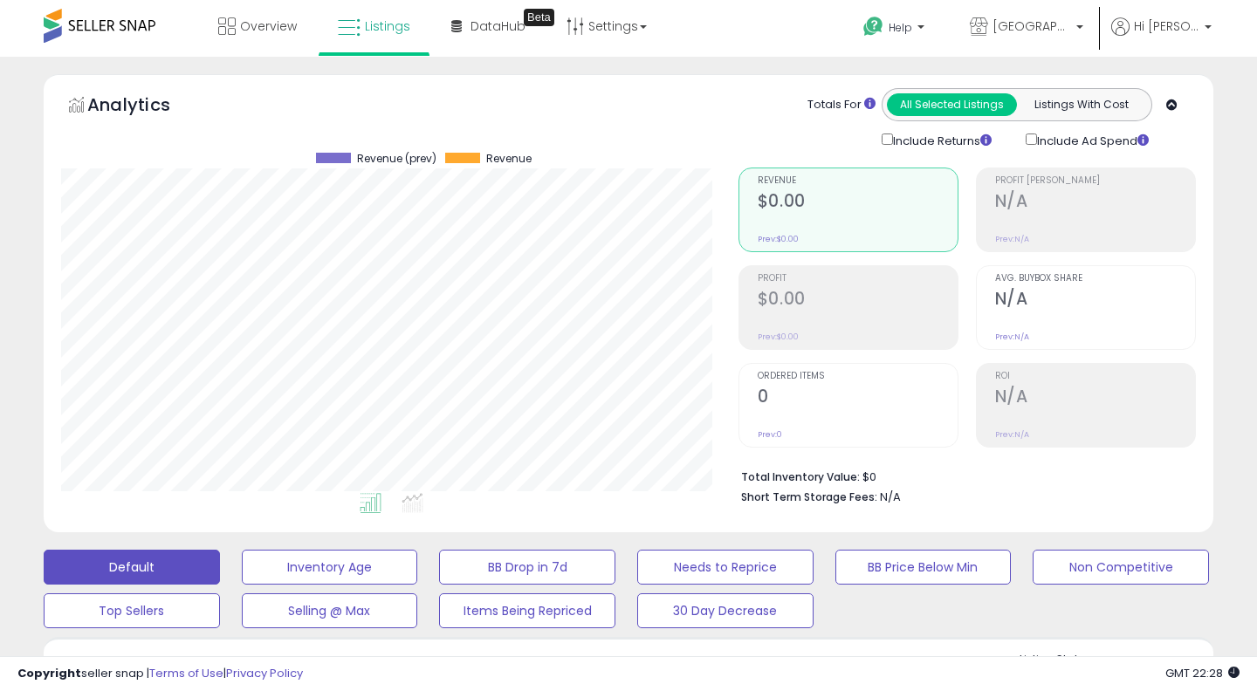  Describe the element at coordinates (962, 476) in the screenshot. I see `li: $0` at that location.